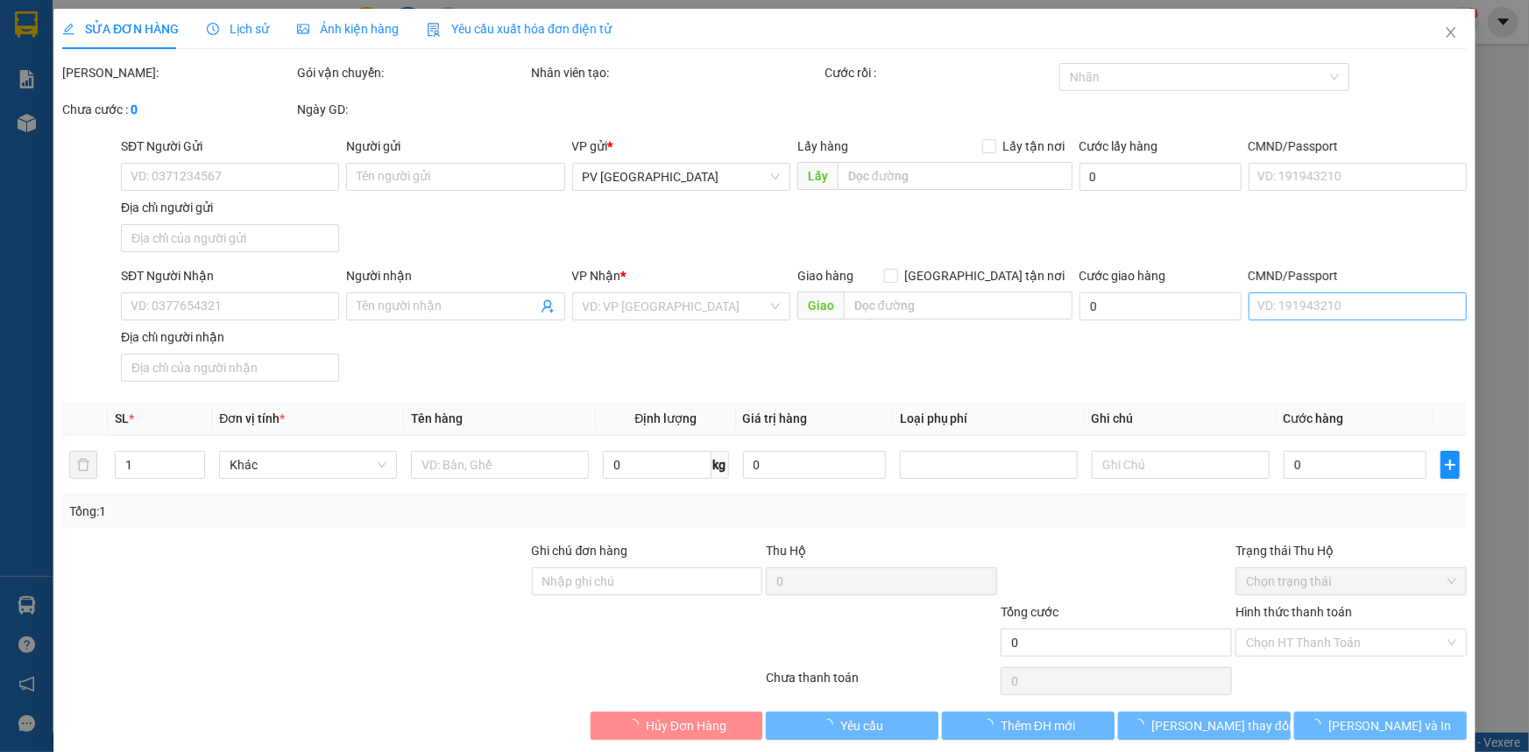 This screenshot has width=1529, height=752. I want to click on div: VP gửi, so click(681, 146).